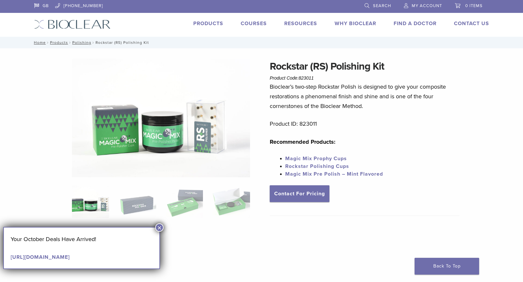  I want to click on a: Magic Mix Prophy Cups, so click(316, 159).